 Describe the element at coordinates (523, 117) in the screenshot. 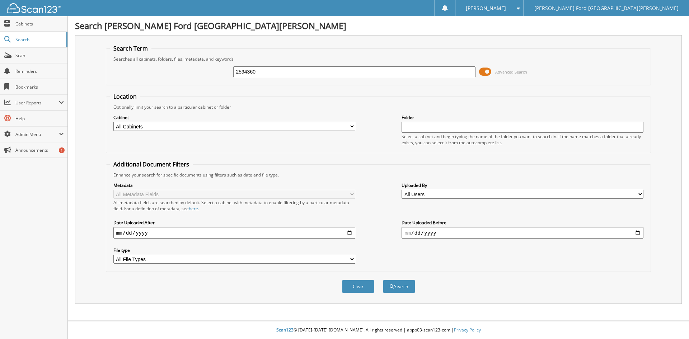

I see `label: Folder` at that location.